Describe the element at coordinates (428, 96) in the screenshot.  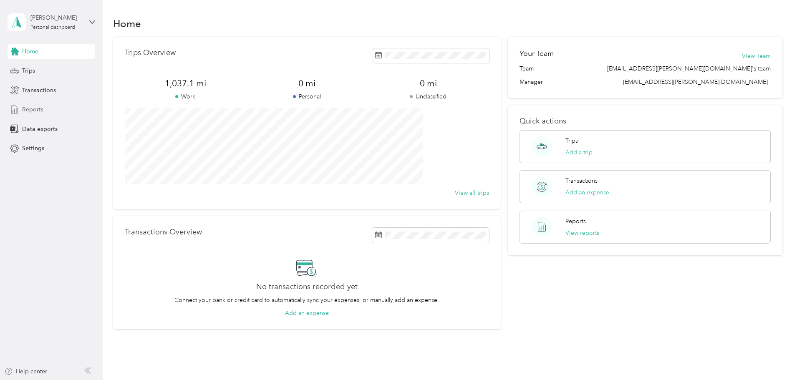
I see `p: Unclassified` at that location.